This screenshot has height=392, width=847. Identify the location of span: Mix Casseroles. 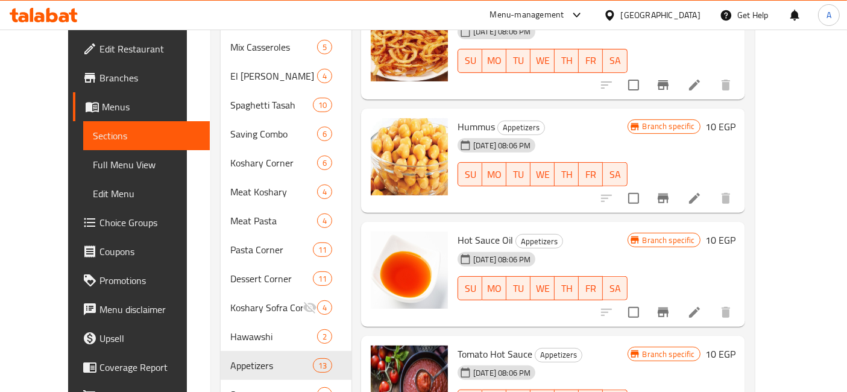
(274, 47).